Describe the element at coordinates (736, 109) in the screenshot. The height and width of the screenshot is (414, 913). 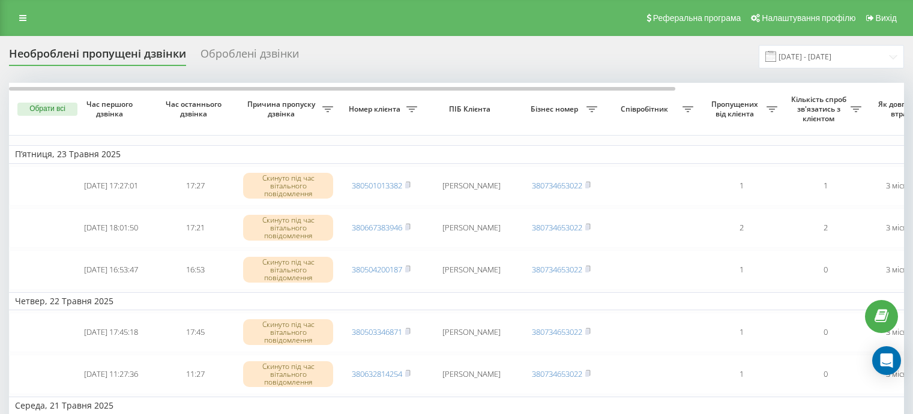
I see `span: Пропущених від клієнта` at that location.